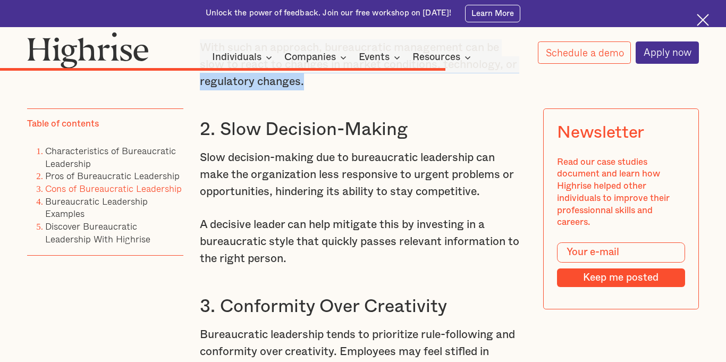 The height and width of the screenshot is (362, 726). I want to click on p: A decisive leader can help mitigate this by investing in a bureaucratic style that quickly passes..., so click(363, 242).